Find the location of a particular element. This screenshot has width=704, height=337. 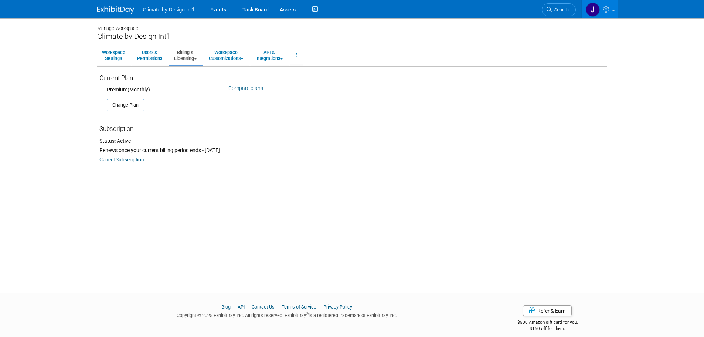

a: Billing &Licensing is located at coordinates (186, 55).